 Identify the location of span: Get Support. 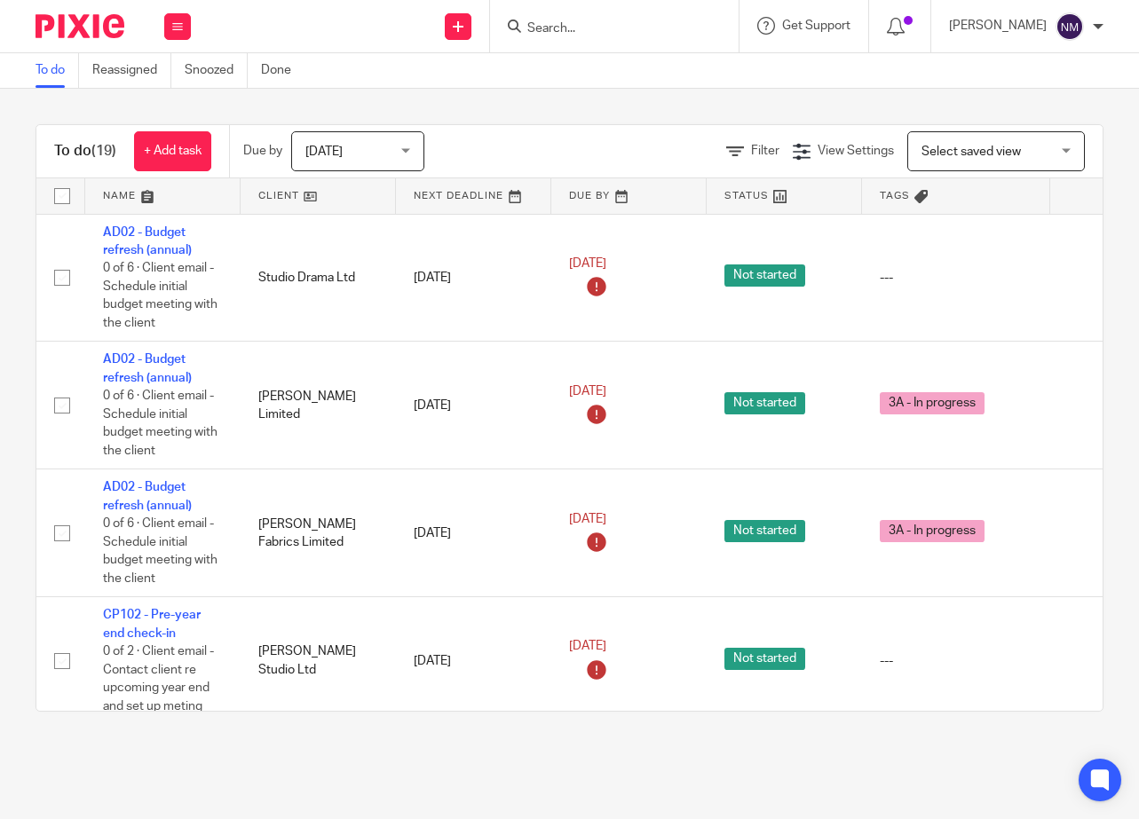
(816, 26).